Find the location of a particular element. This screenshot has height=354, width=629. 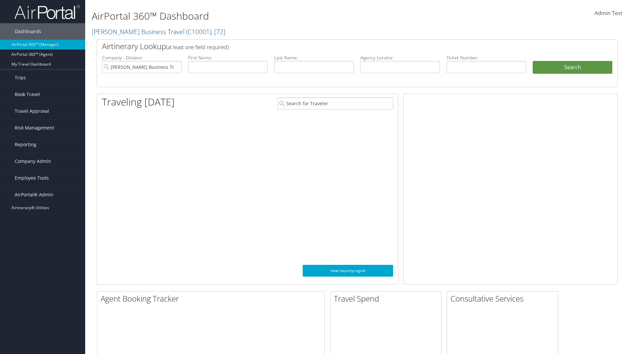

span: ( C10001 ) is located at coordinates (198, 31).